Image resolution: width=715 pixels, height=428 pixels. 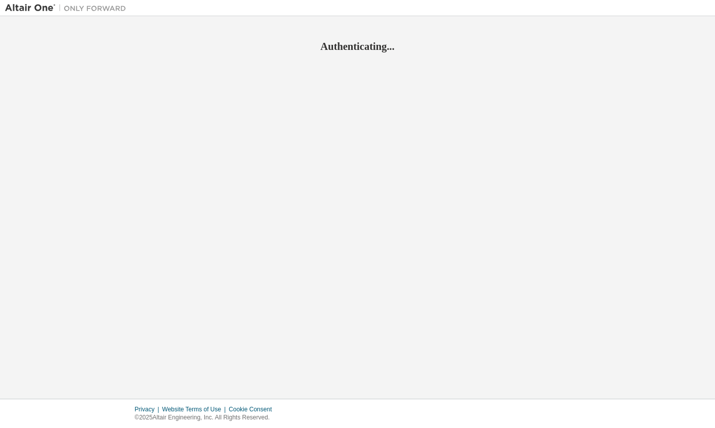 What do you see at coordinates (68, 8) in the screenshot?
I see `img: Altair One` at bounding box center [68, 8].